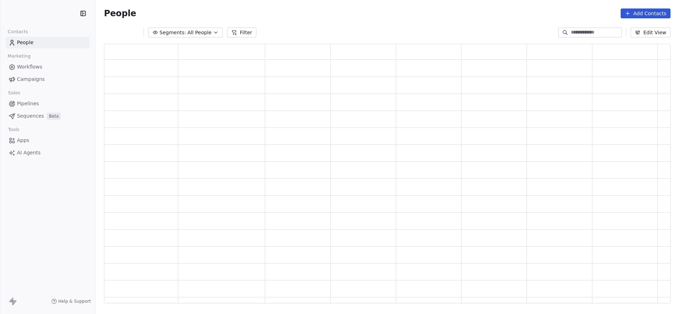  Describe the element at coordinates (47, 67) in the screenshot. I see `a: Workflows` at that location.